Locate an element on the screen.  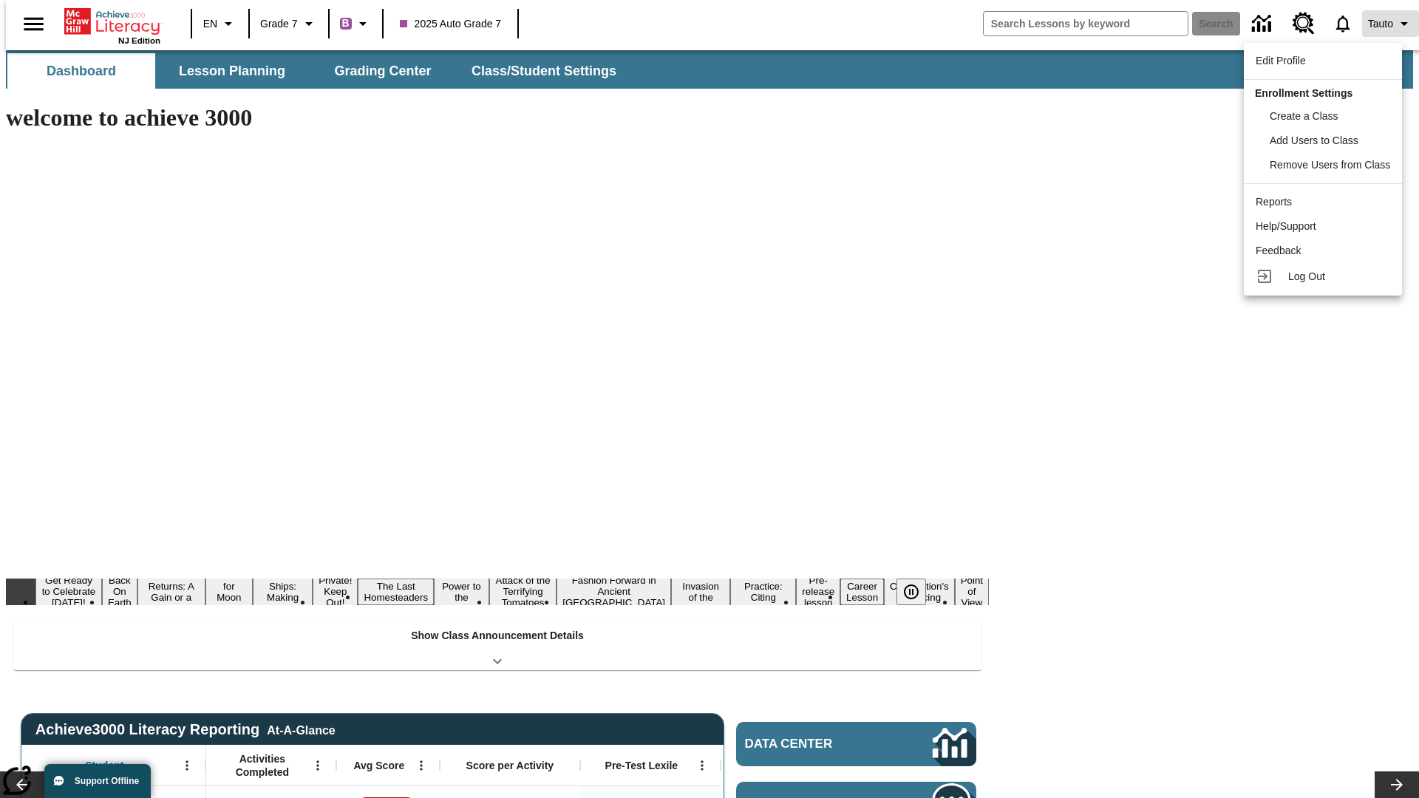
span: Feedback is located at coordinates (1278, 251).